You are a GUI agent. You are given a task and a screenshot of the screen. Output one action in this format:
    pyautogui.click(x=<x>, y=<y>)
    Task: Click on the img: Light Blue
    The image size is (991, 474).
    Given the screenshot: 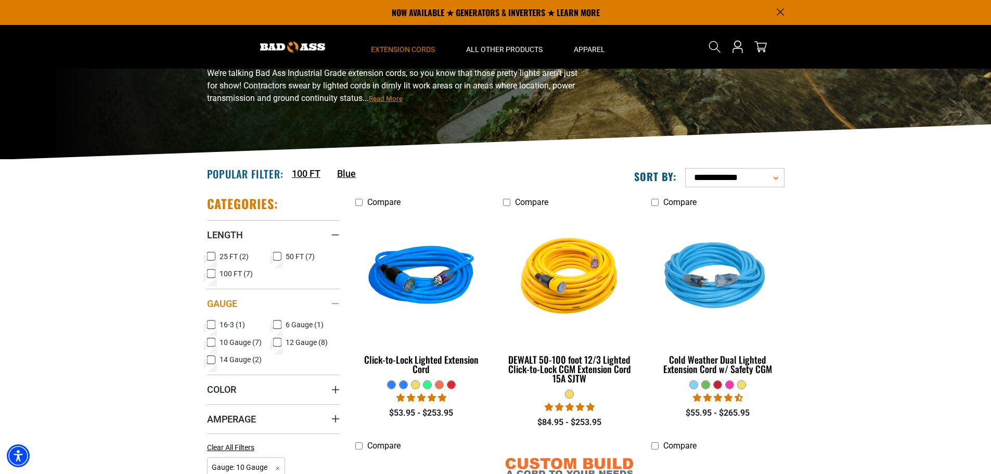 What is the action you would take?
    pyautogui.click(x=718, y=277)
    